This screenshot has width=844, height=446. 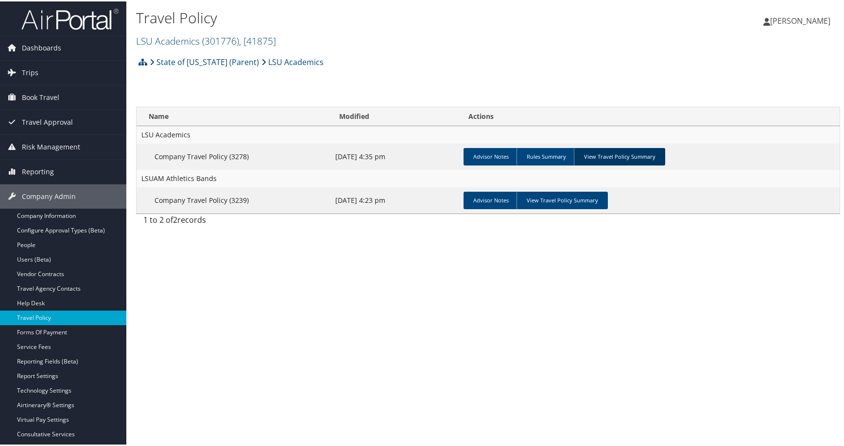 I want to click on td: LSU Academics, so click(x=488, y=134).